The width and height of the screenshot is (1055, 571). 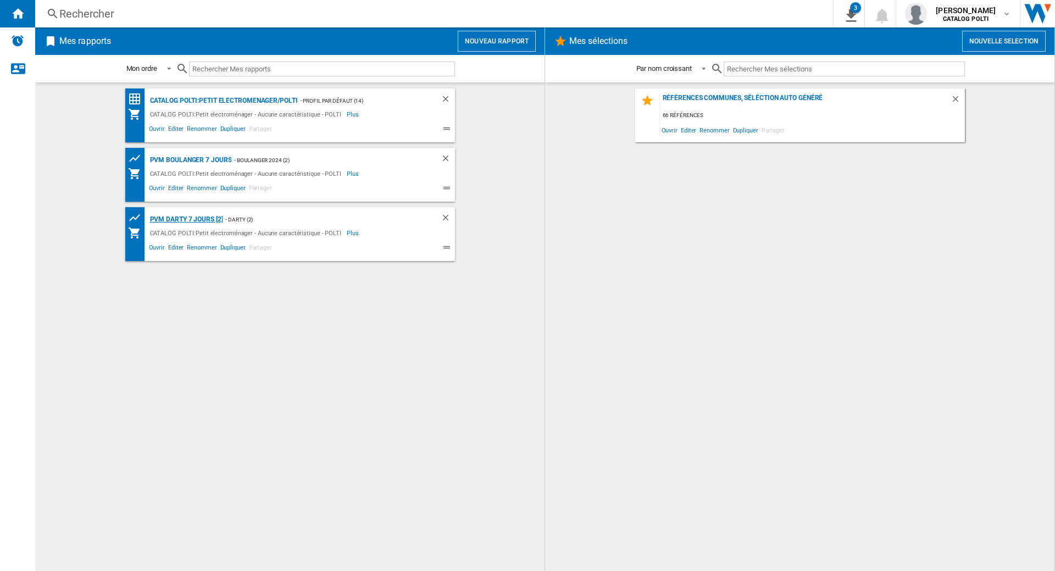 What do you see at coordinates (497, 41) in the screenshot?
I see `button: Nouveau rapport` at bounding box center [497, 41].